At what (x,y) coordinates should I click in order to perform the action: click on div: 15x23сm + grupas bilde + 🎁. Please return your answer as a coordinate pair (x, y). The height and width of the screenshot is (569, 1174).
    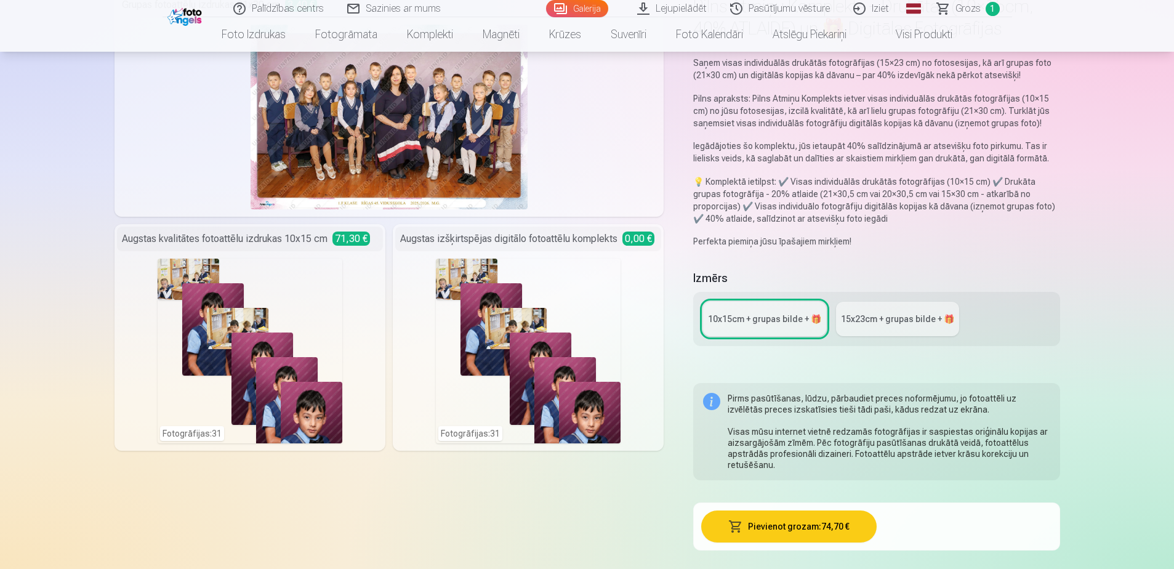
    Looking at the image, I should click on (898, 319).